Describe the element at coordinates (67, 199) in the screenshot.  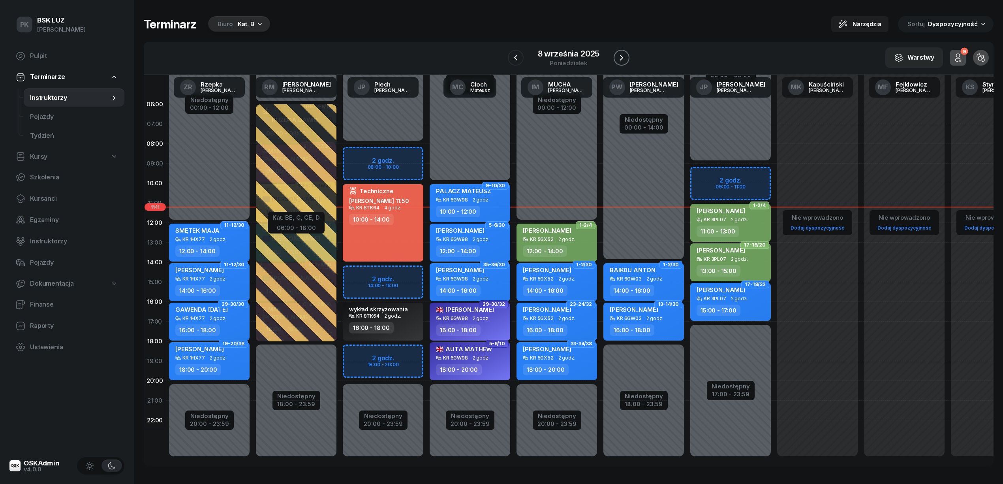
I see `a: Kursanci` at that location.